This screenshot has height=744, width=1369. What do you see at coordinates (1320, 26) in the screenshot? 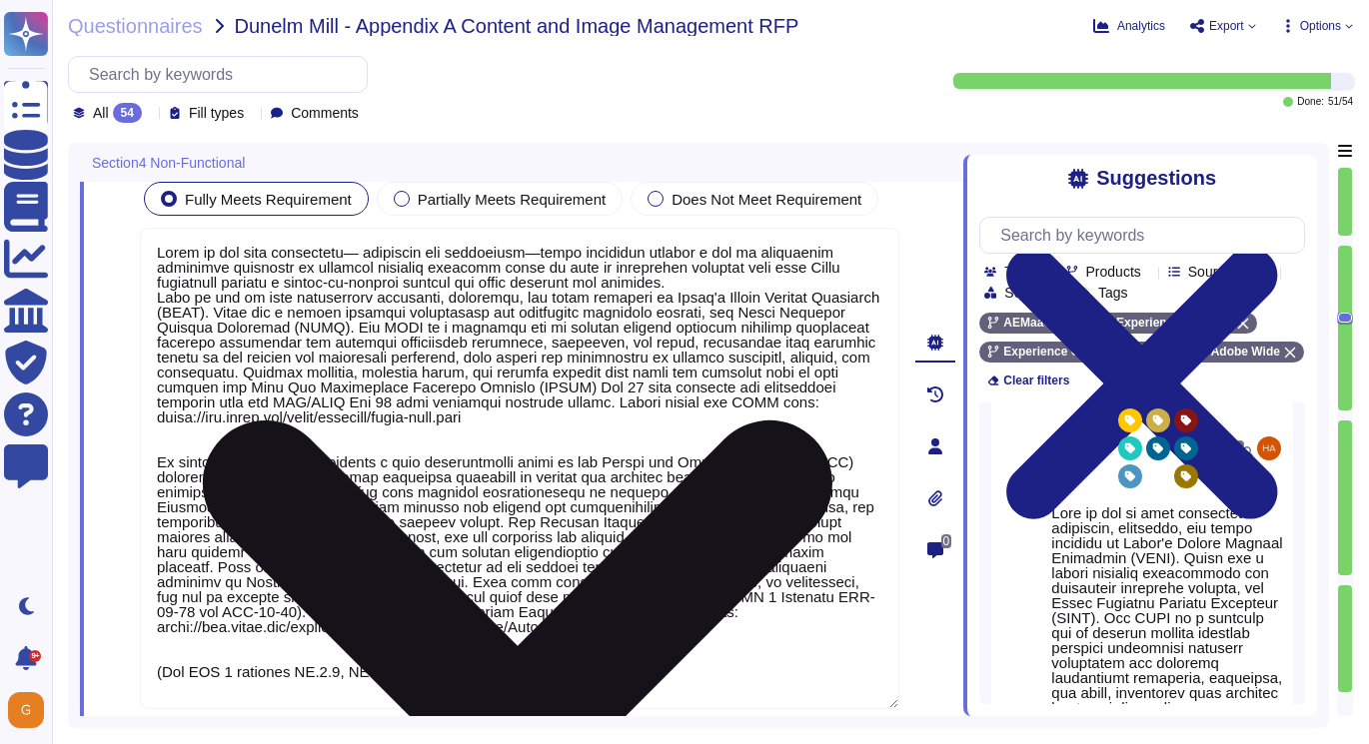
I see `span: Options` at bounding box center [1320, 26].